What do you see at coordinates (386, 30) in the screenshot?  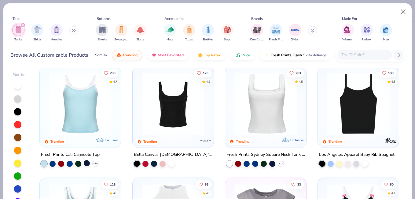 I see `img: Men Image` at bounding box center [386, 30].